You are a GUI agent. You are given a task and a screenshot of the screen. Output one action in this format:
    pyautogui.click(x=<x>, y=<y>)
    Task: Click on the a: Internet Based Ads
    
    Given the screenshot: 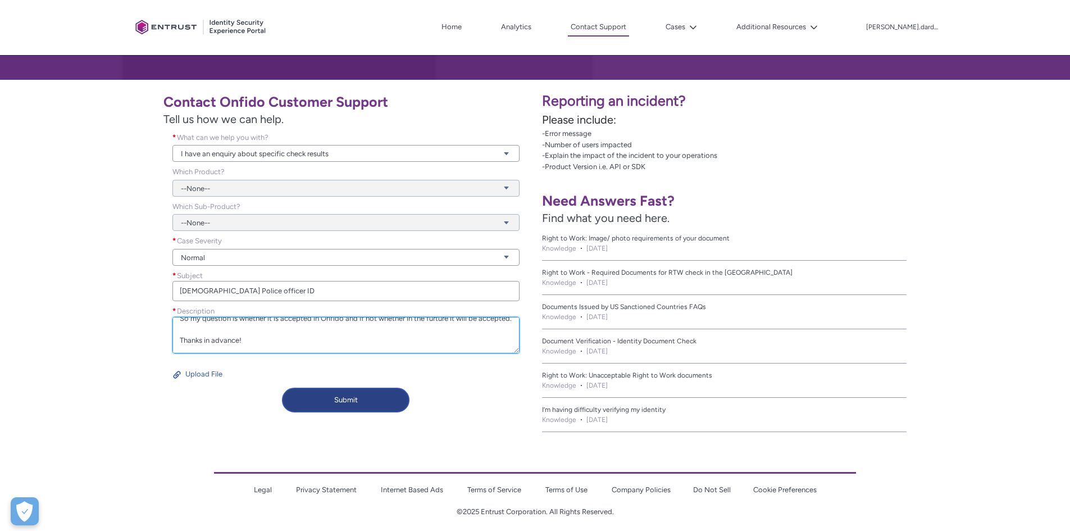 What is the action you would take?
    pyautogui.click(x=412, y=489)
    